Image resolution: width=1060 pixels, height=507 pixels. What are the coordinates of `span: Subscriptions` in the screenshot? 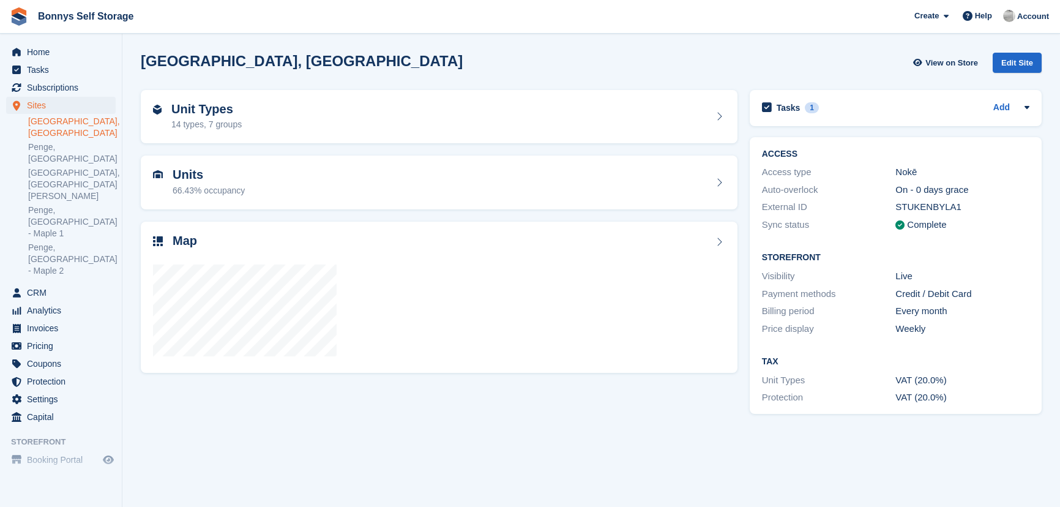 It's located at (64, 88).